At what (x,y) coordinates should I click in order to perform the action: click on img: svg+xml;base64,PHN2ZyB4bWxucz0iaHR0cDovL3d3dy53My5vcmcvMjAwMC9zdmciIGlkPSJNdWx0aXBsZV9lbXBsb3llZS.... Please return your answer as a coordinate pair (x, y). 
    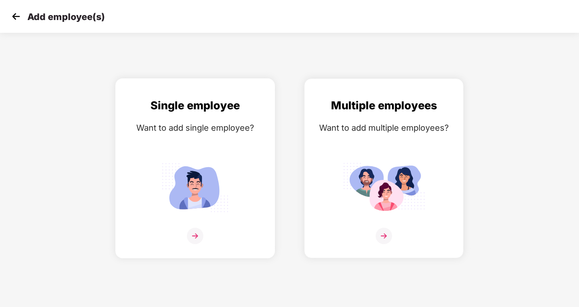
    Looking at the image, I should click on (384, 187).